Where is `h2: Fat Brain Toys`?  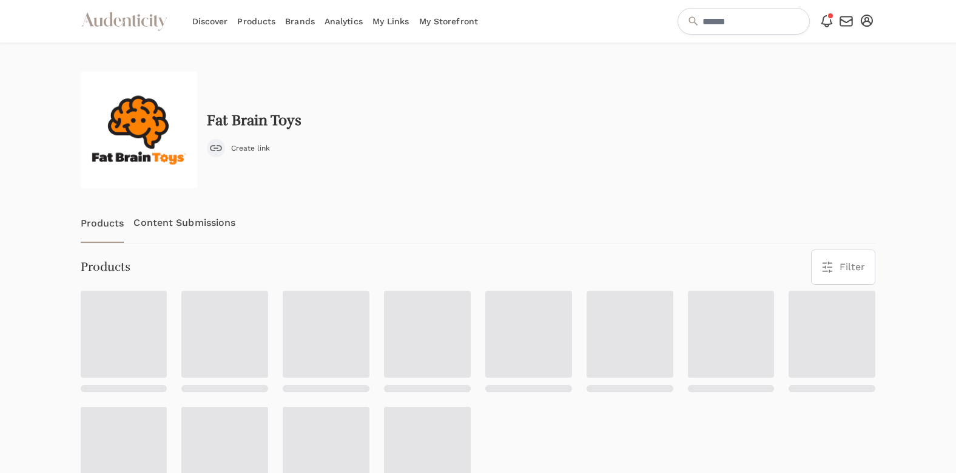 h2: Fat Brain Toys is located at coordinates (254, 121).